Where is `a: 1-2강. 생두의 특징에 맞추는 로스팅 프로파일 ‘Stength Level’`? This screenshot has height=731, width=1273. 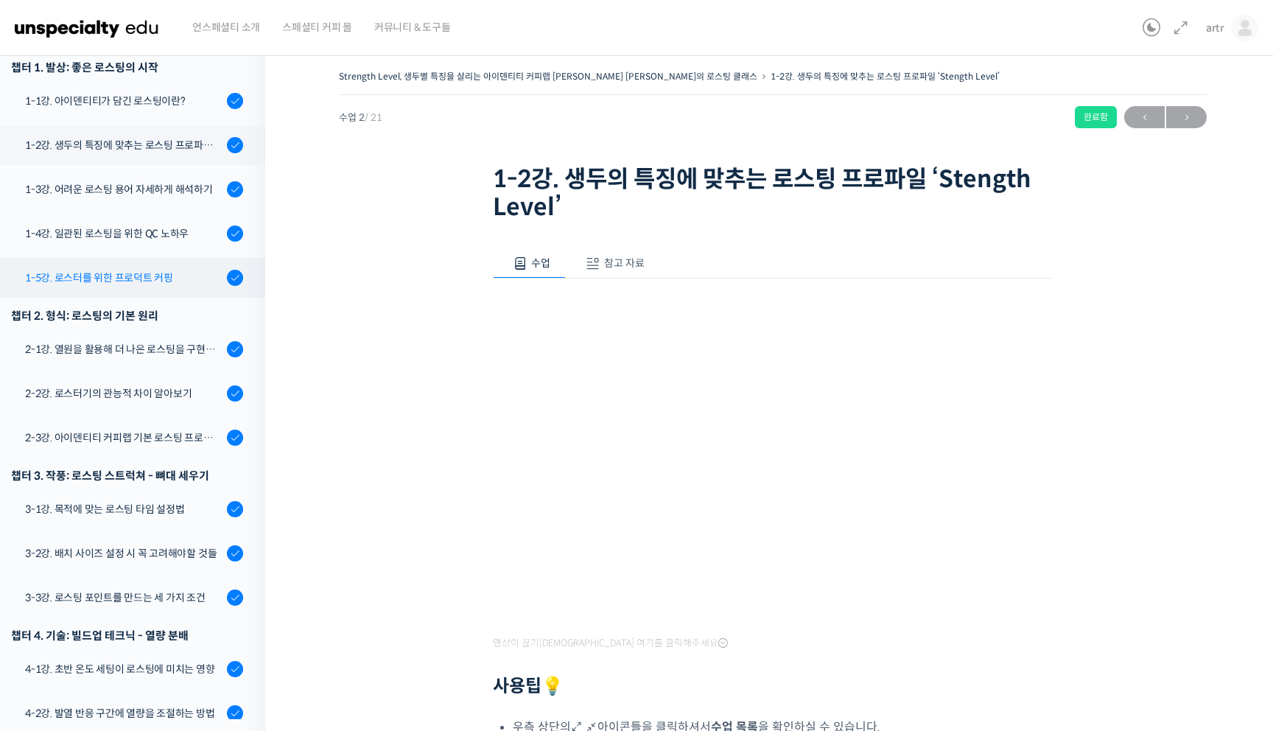
a: 1-2강. 생두의 특징에 맞추는 로스팅 프로파일 ‘Stength Level’ is located at coordinates (885, 76).